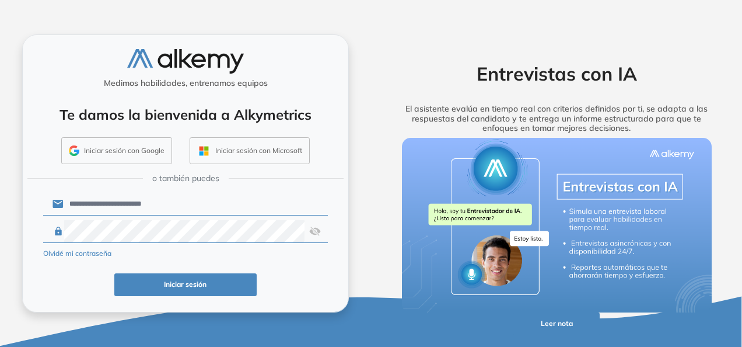  What do you see at coordinates (114, 317) in the screenshot?
I see `button: Crear cuenta` at bounding box center [114, 317].